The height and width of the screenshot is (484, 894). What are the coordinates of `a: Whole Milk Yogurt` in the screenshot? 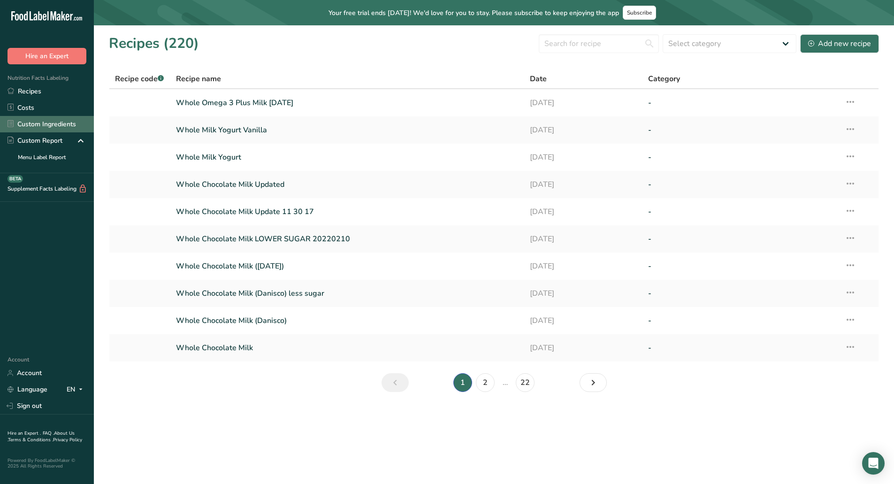 It's located at (347, 157).